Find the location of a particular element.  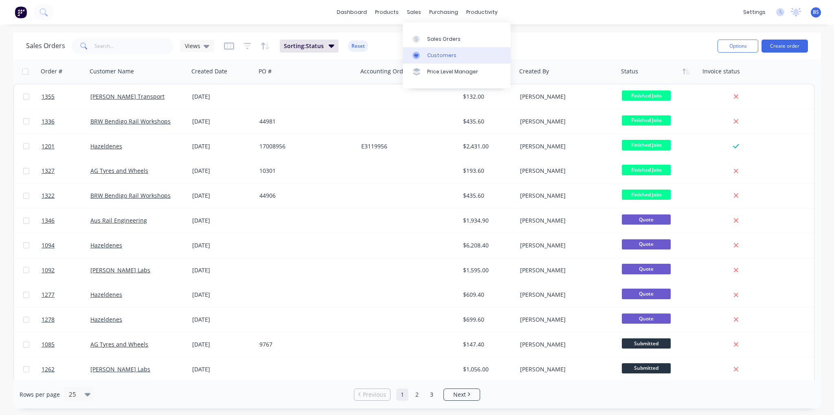

a: Previous page is located at coordinates (372, 394).